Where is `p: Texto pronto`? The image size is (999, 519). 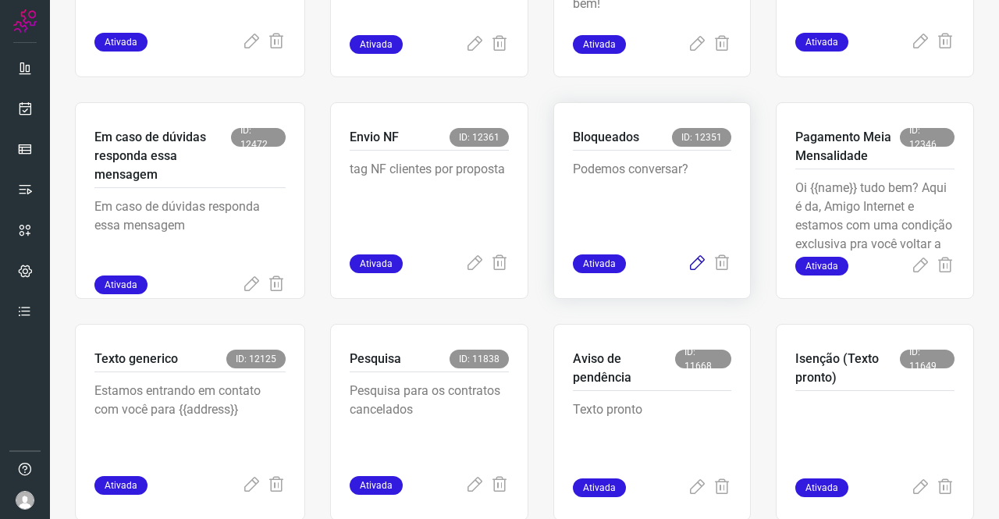 p: Texto pronto is located at coordinates (652, 439).